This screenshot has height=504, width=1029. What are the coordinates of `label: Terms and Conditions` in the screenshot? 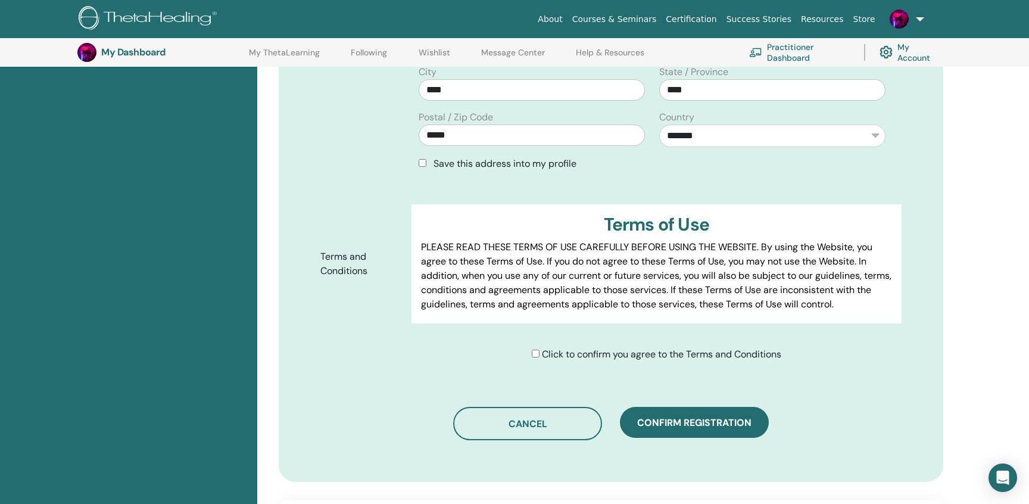 It's located at (361, 264).